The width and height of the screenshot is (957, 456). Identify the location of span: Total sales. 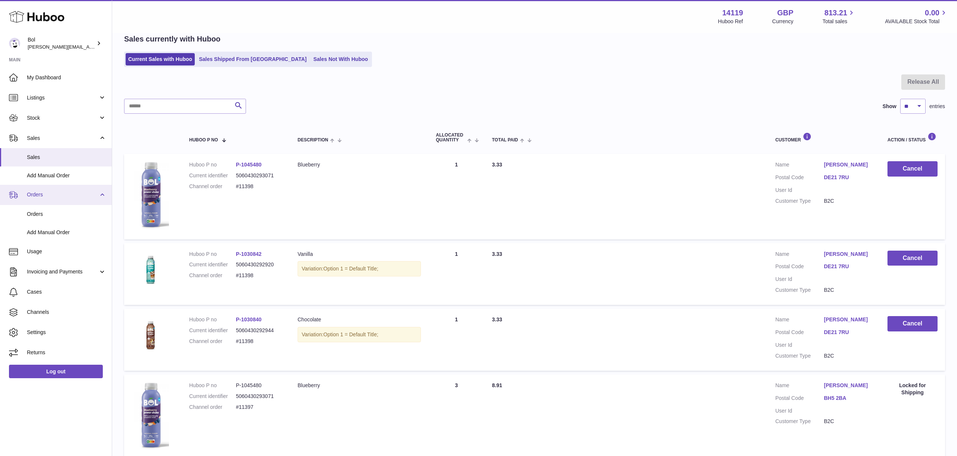
(839, 21).